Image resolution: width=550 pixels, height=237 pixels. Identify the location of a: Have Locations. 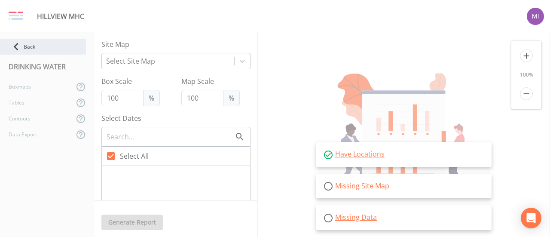
(360, 154).